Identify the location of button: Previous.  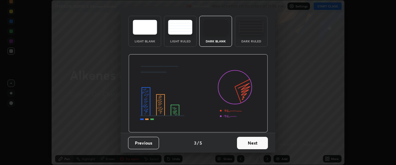
(144, 143).